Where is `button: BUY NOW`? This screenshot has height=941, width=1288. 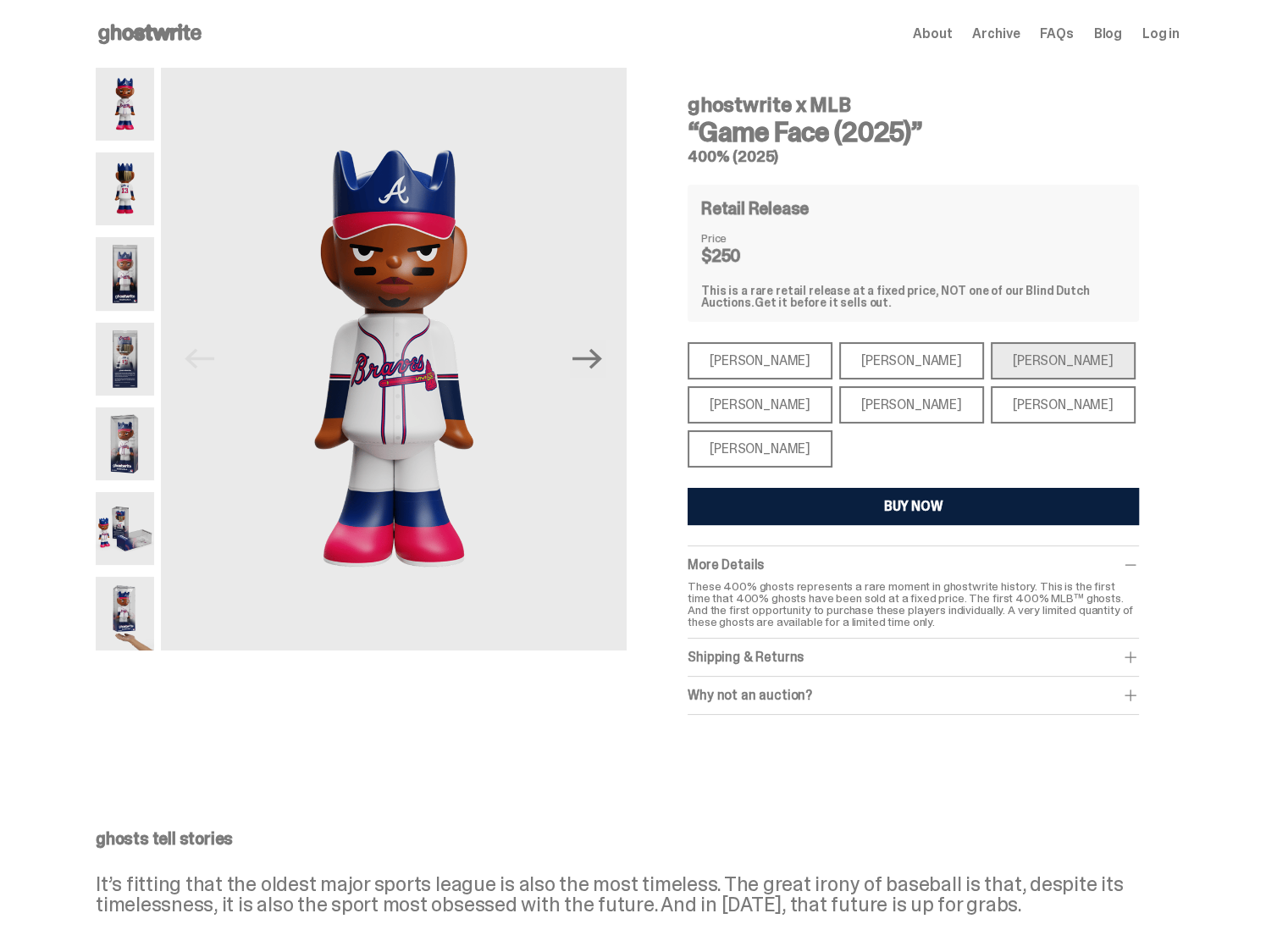
button: BUY NOW is located at coordinates (913, 506).